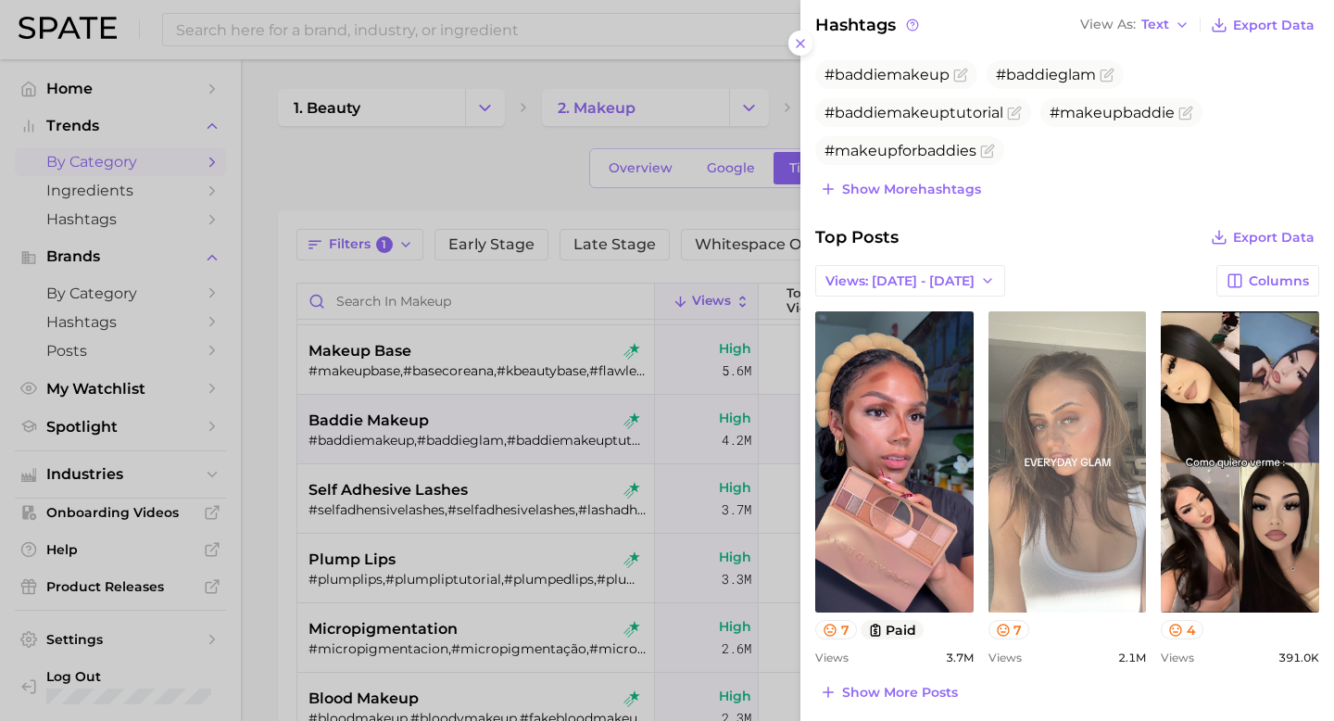  What do you see at coordinates (960, 657) in the screenshot?
I see `span: 3.7m` at bounding box center [960, 657].